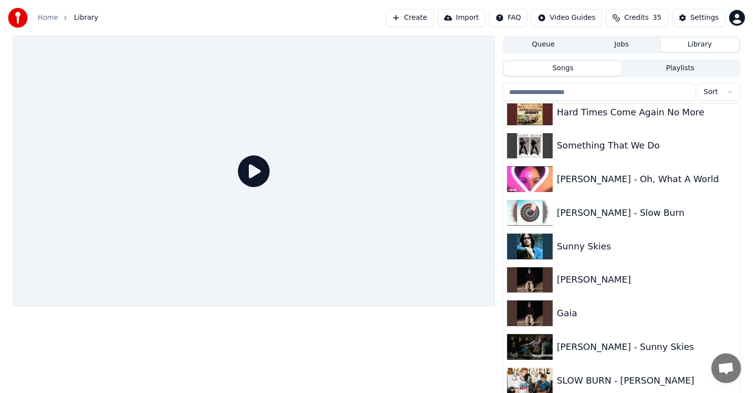 Image resolution: width=753 pixels, height=393 pixels. What do you see at coordinates (704, 18) in the screenshot?
I see `div: Settings` at bounding box center [704, 18].